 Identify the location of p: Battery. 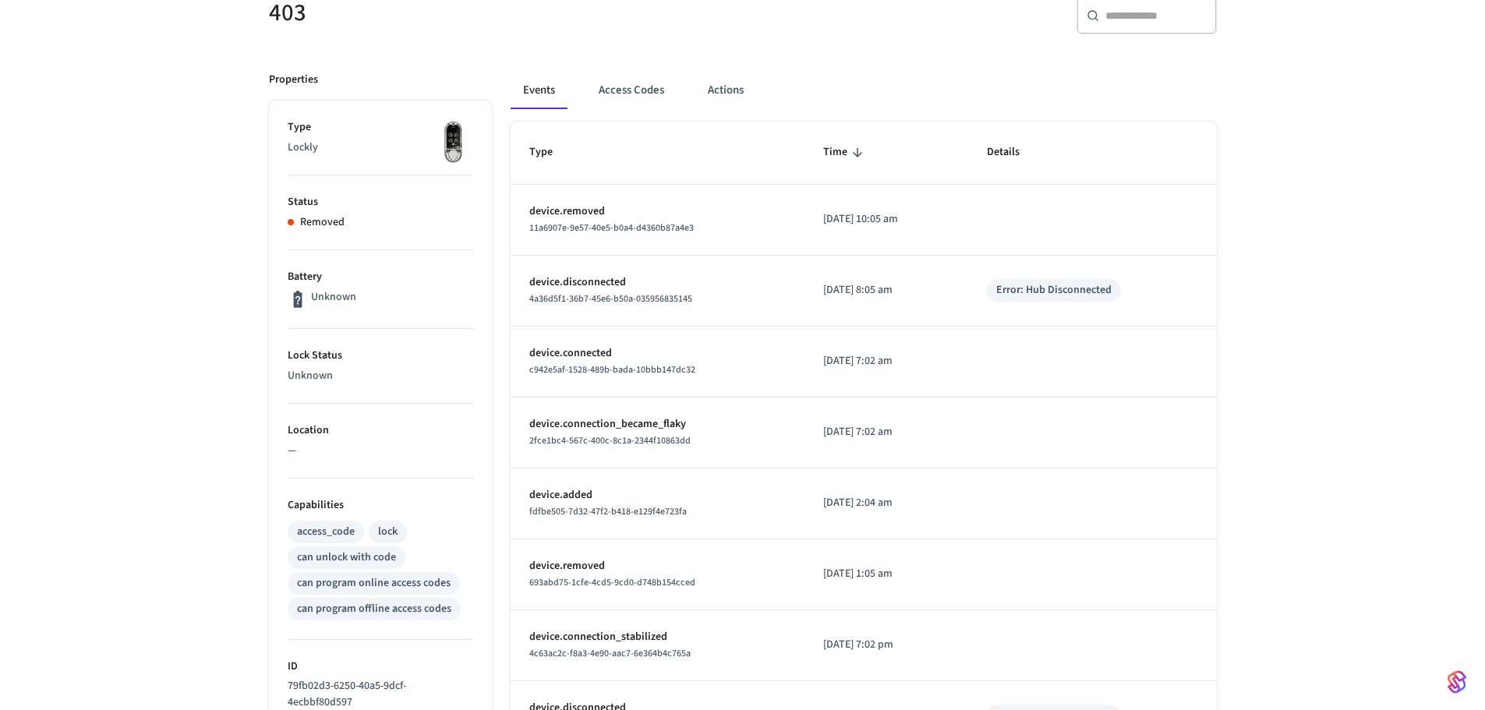
(380, 277).